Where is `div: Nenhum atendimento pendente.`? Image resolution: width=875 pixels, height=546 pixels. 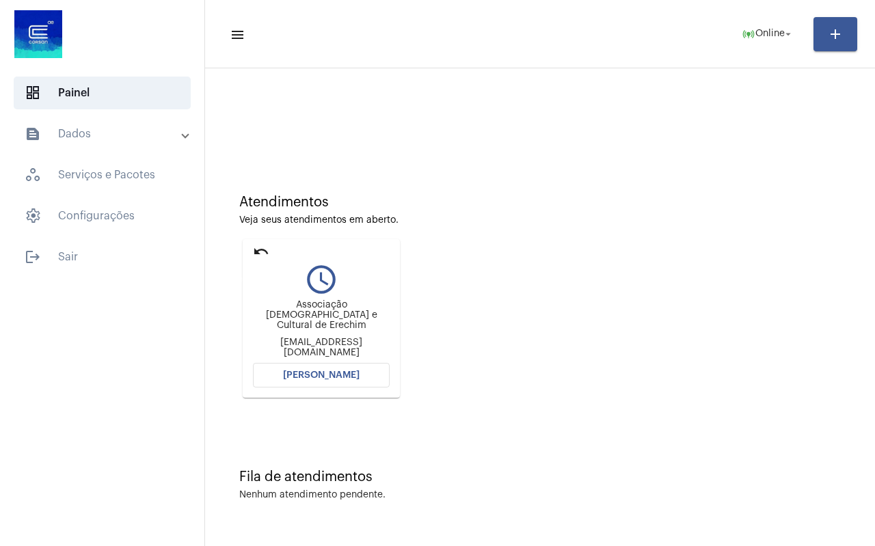
div: Nenhum atendimento pendente. is located at coordinates (312, 495).